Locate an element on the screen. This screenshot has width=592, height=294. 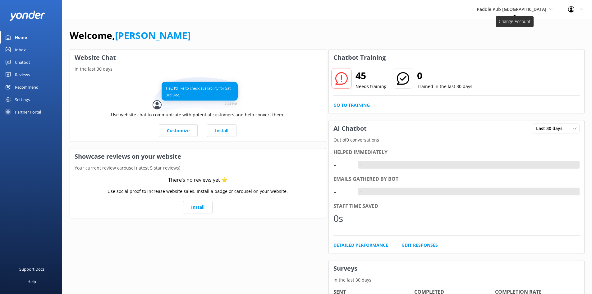
p: Needs training is located at coordinates (371, 86).